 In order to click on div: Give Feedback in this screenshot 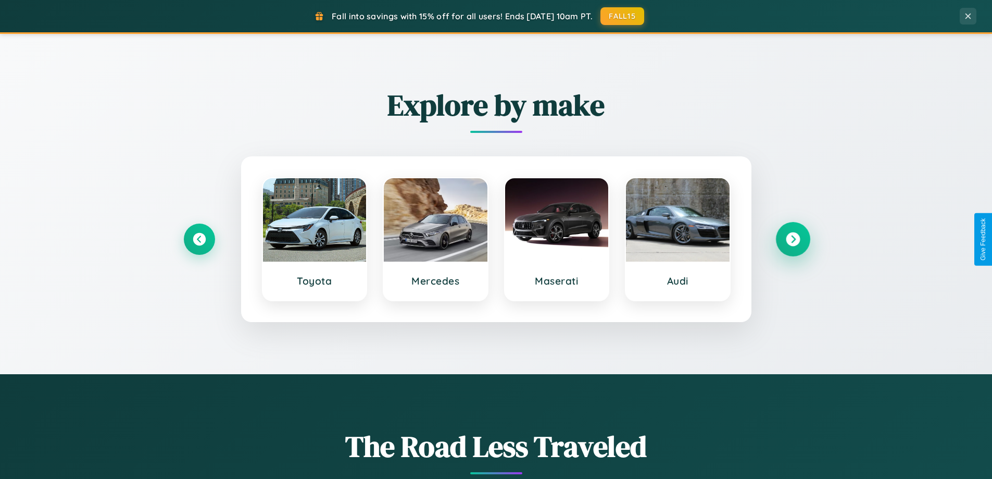, I will do `click(984, 239)`.